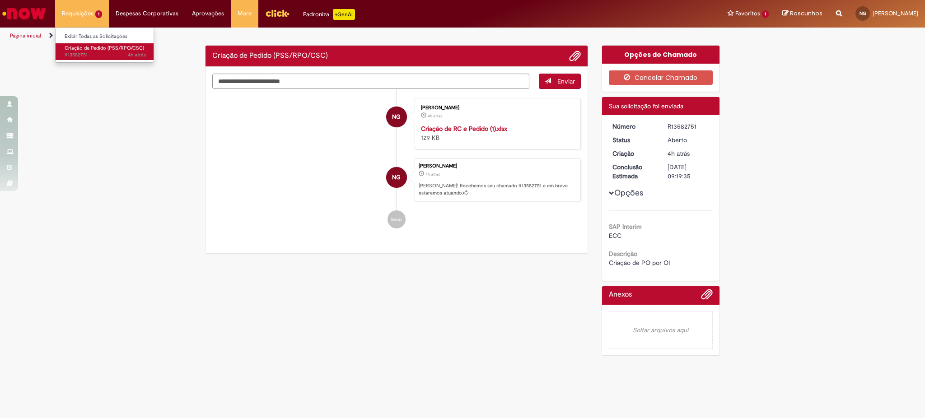 The width and height of the screenshot is (925, 418). What do you see at coordinates (277, 13) in the screenshot?
I see `img: click_logo_yellow_360x200.png` at bounding box center [277, 13].